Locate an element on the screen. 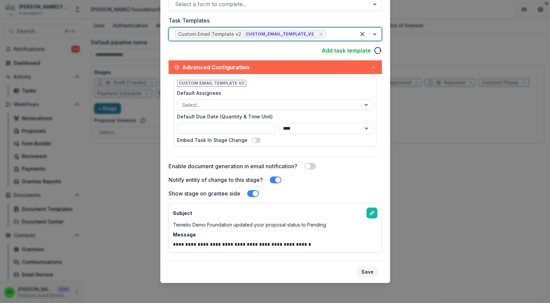 The height and width of the screenshot is (303, 550). svg: reload is located at coordinates (377, 51).